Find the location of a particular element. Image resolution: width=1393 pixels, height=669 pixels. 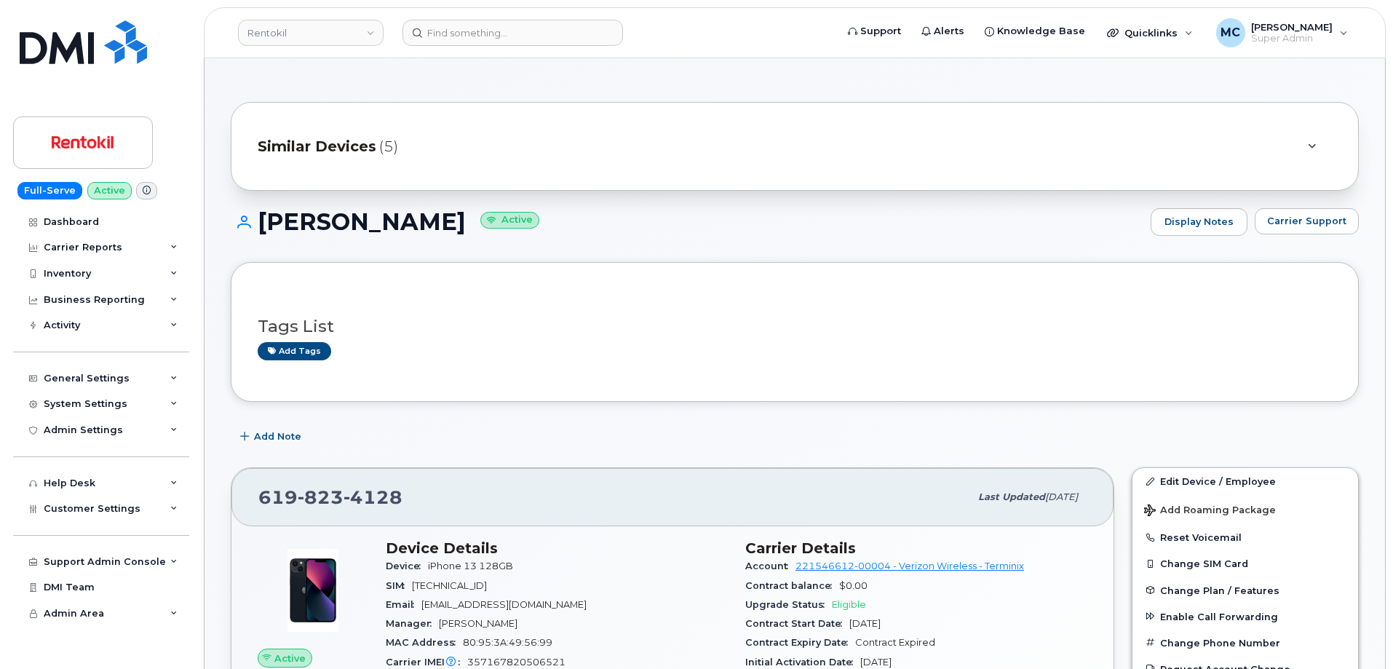

span: 357167820506521 is located at coordinates (516, 662).